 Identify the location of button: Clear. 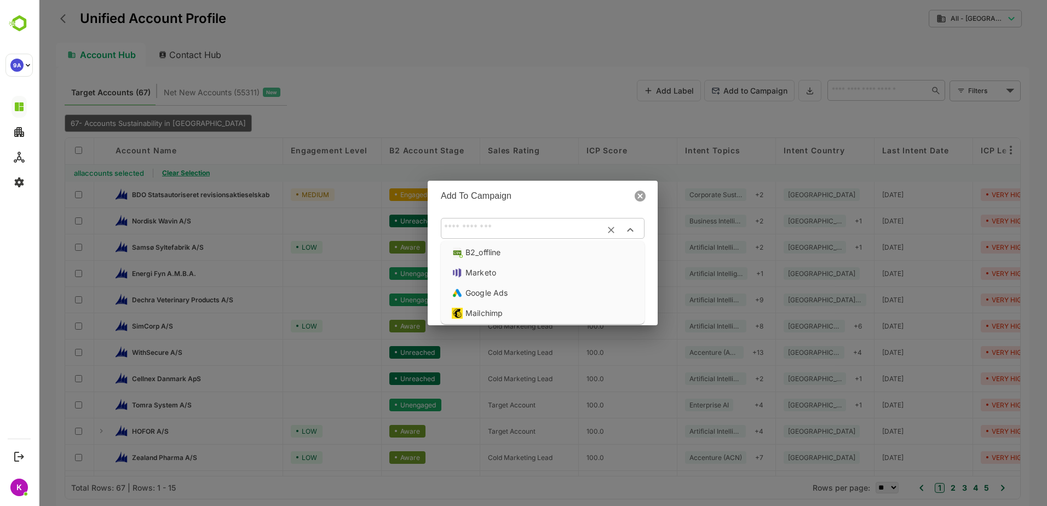
(573, 230).